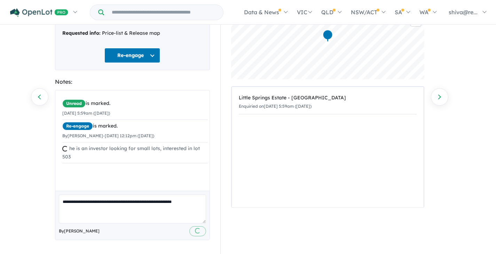 This screenshot has width=496, height=254. I want to click on div: Notes:, so click(132, 82).